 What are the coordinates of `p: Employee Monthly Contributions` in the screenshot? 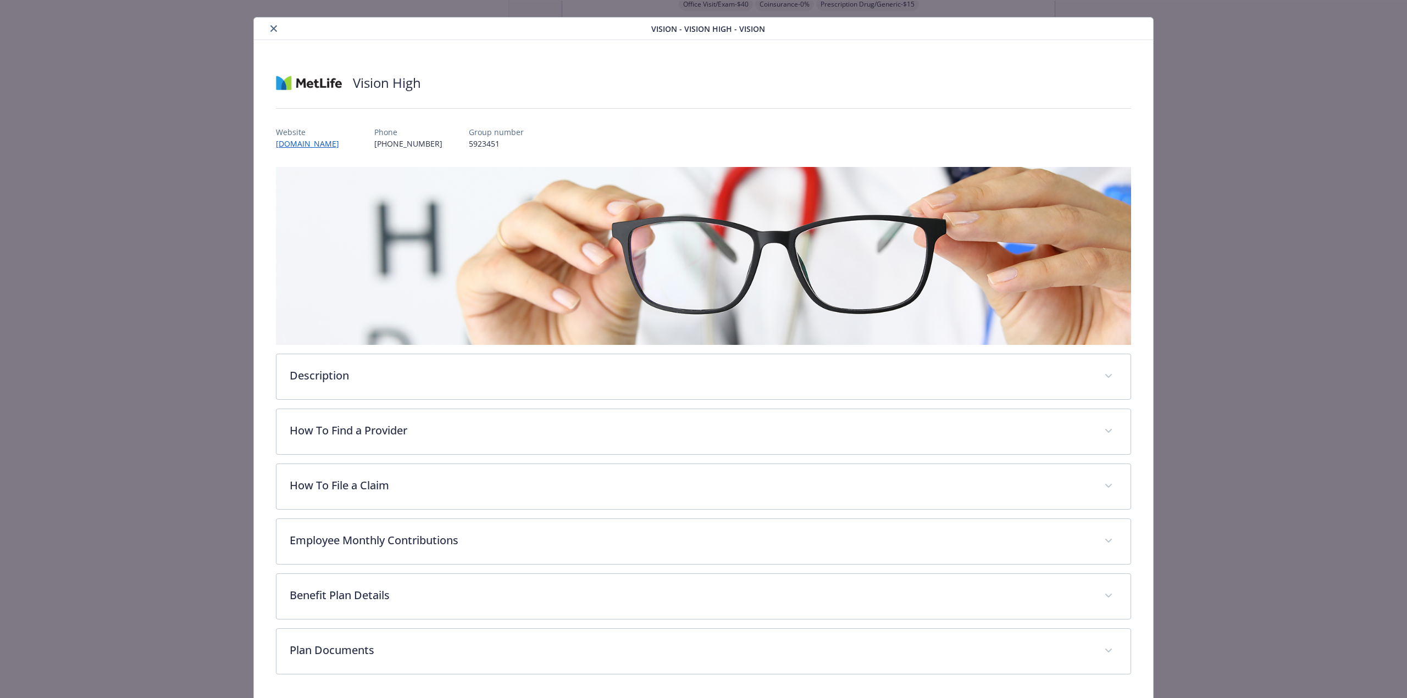 It's located at (690, 541).